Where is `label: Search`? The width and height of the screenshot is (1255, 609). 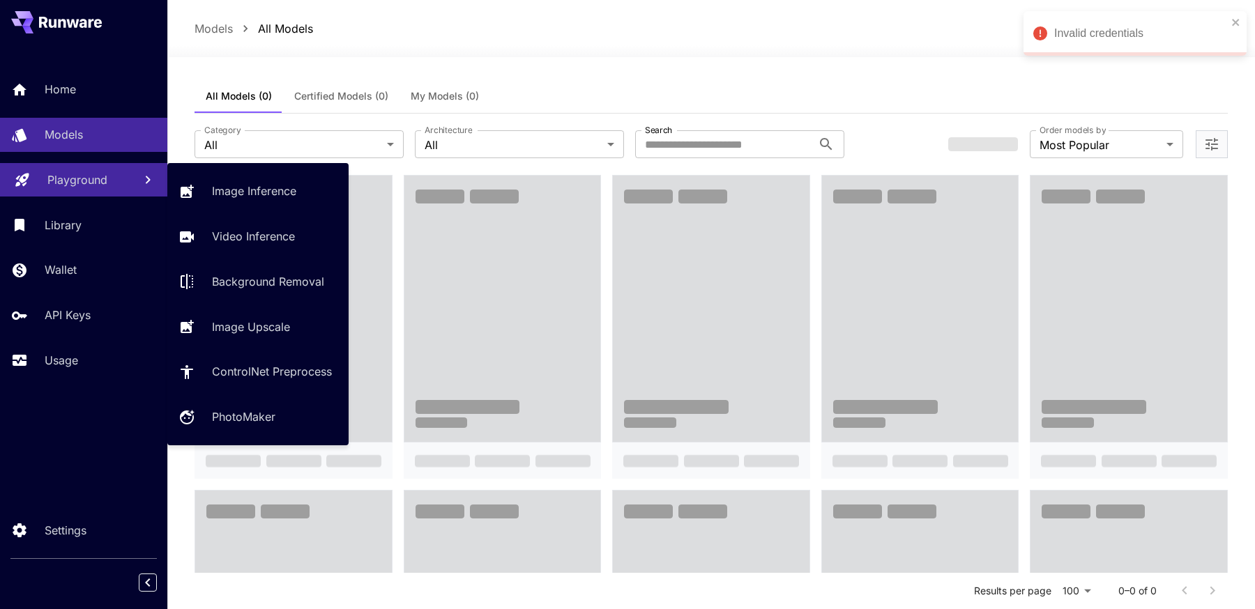 label: Search is located at coordinates (658, 130).